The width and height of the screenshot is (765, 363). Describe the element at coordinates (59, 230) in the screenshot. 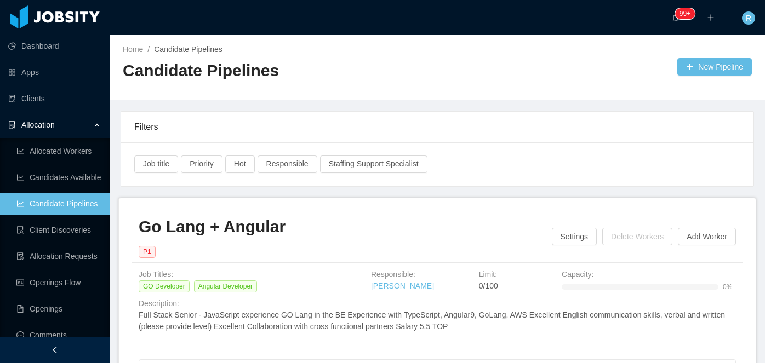

I see `a: icon: file-searchClient Discoveries` at that location.